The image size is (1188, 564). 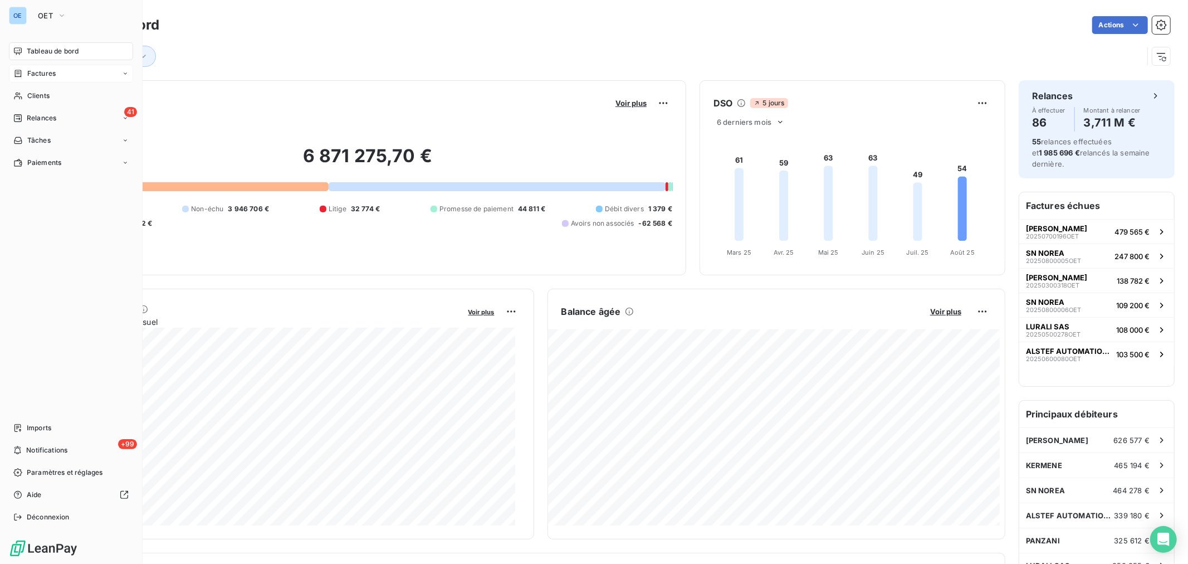 I want to click on span: Promesse de paiement, so click(x=476, y=209).